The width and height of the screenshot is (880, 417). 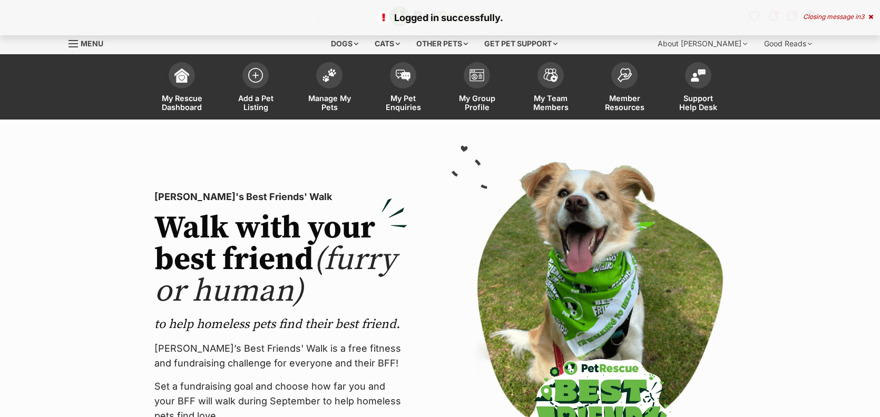 I want to click on a: Add a Pet Listing, so click(x=256, y=88).